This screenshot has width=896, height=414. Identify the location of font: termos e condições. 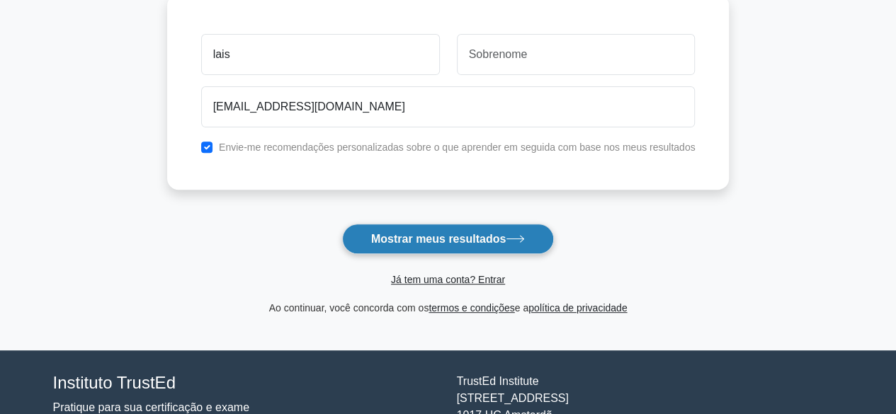
(471, 308).